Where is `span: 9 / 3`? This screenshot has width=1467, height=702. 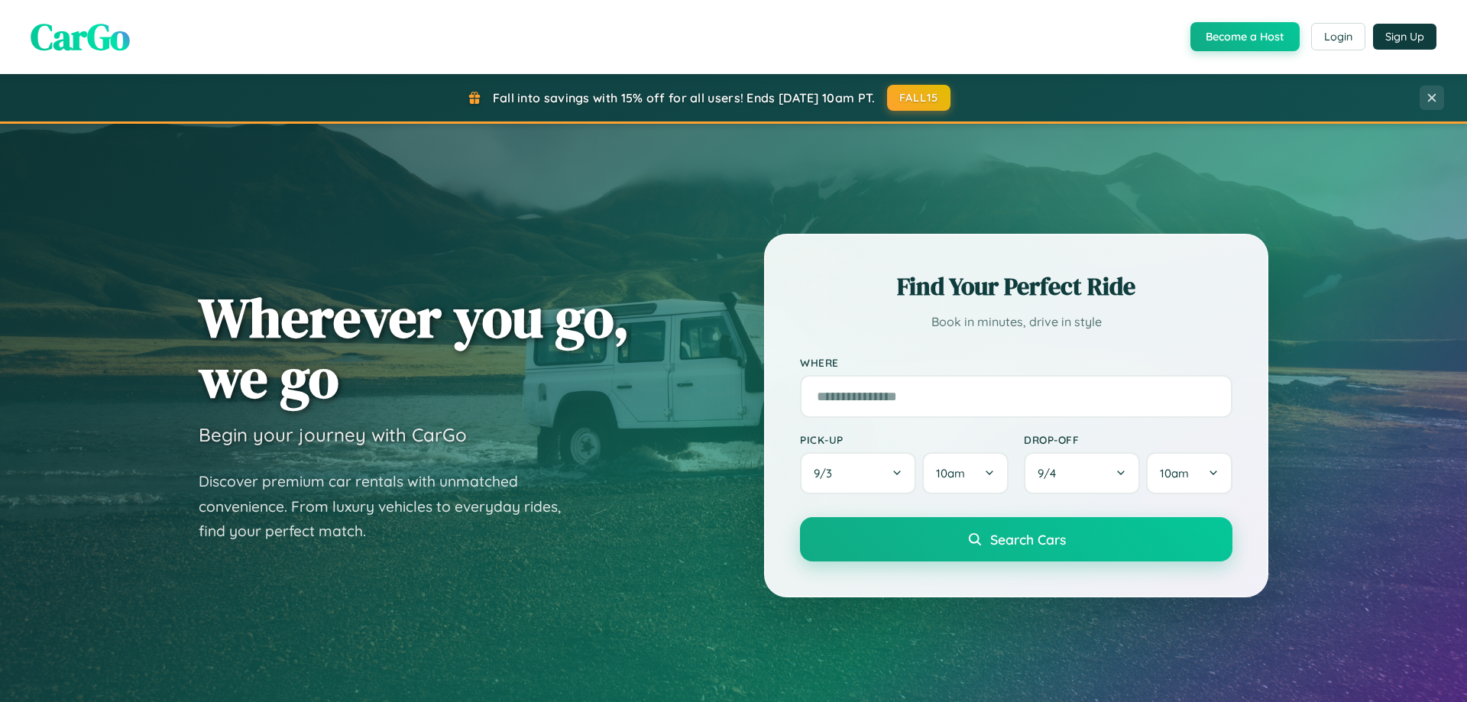 span: 9 / 3 is located at coordinates (827, 473).